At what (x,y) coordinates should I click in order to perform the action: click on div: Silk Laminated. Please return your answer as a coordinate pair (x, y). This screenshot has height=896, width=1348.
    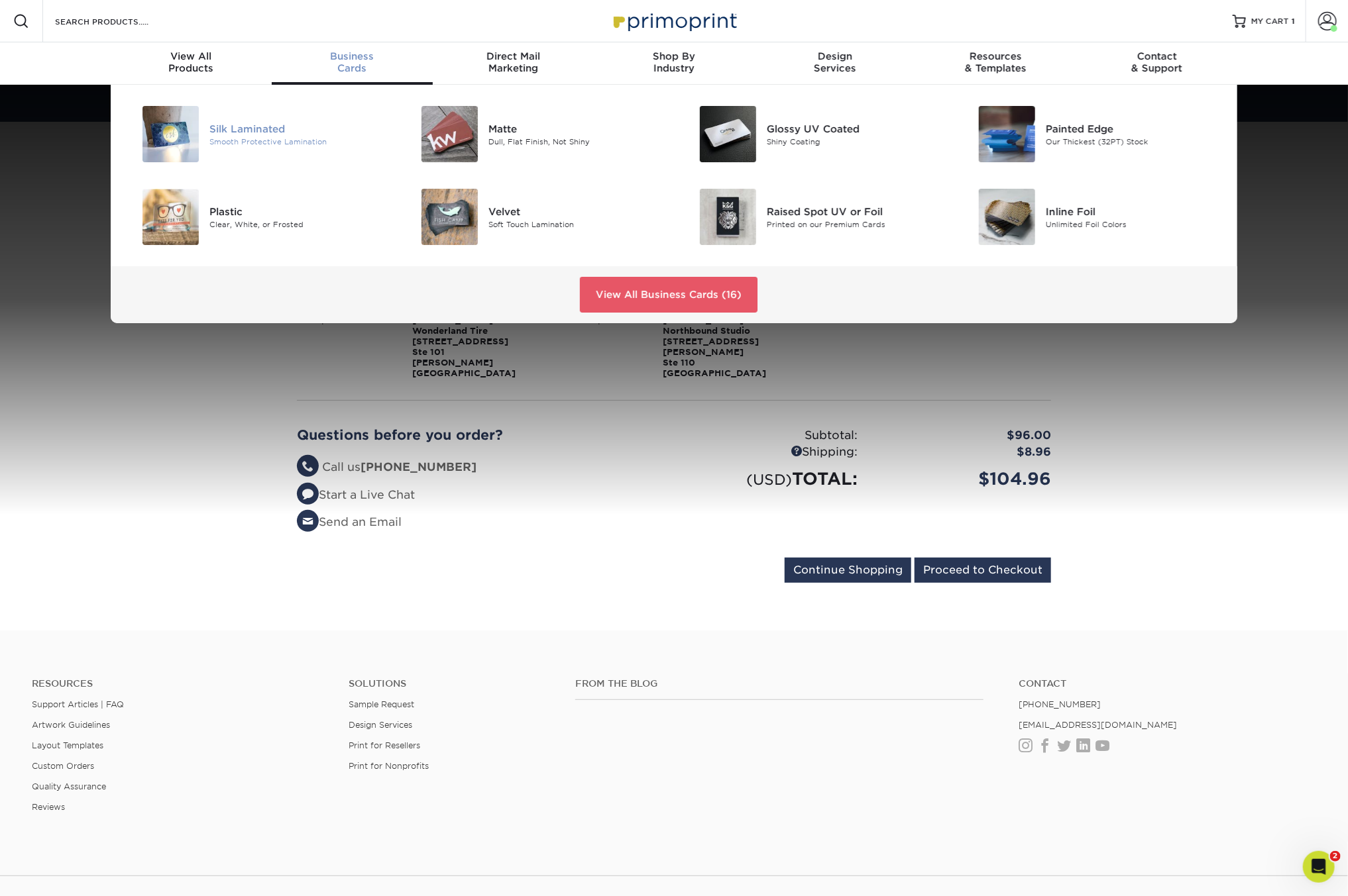
    Looking at the image, I should click on (296, 129).